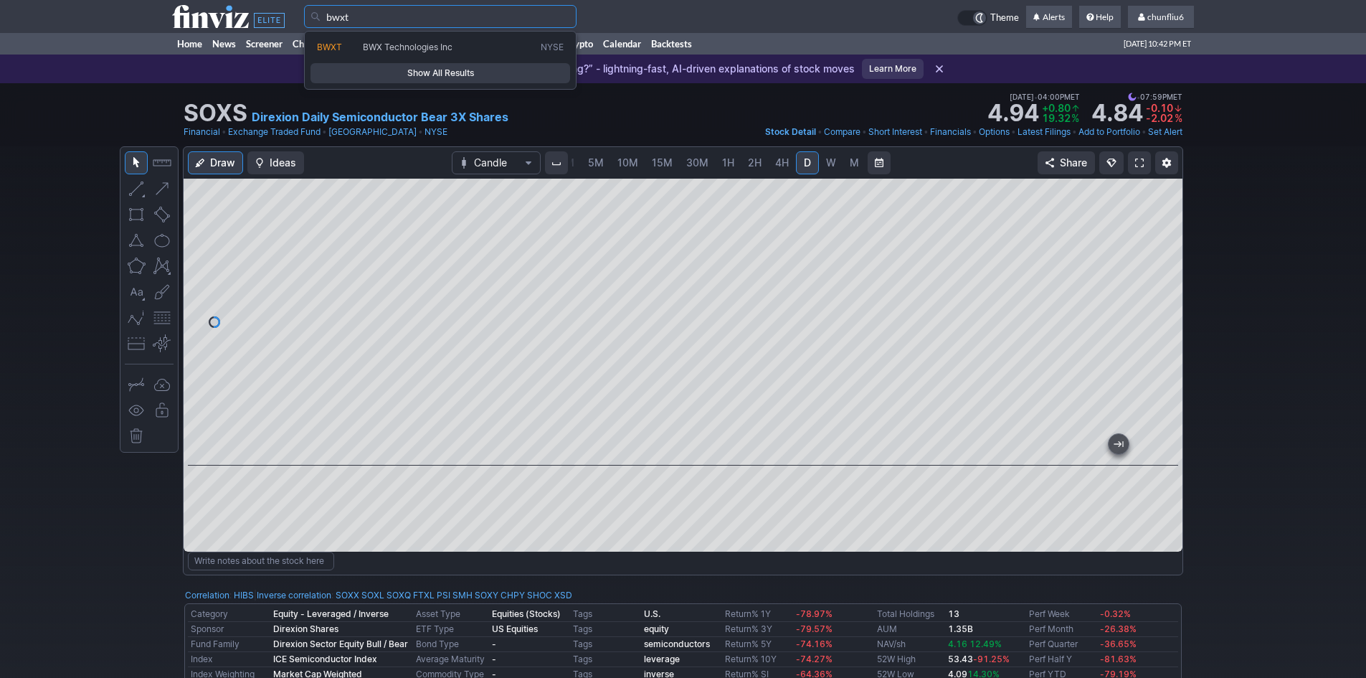  I want to click on a: 15M, so click(662, 163).